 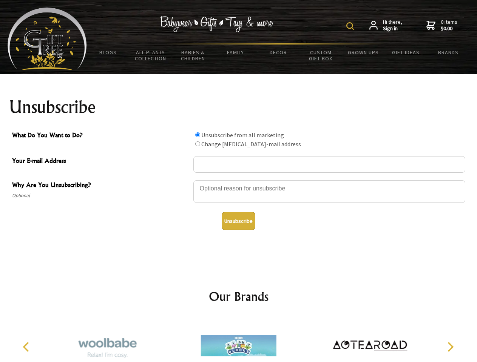 I want to click on img: Babywear - Gifts - Toys & more, so click(x=217, y=24).